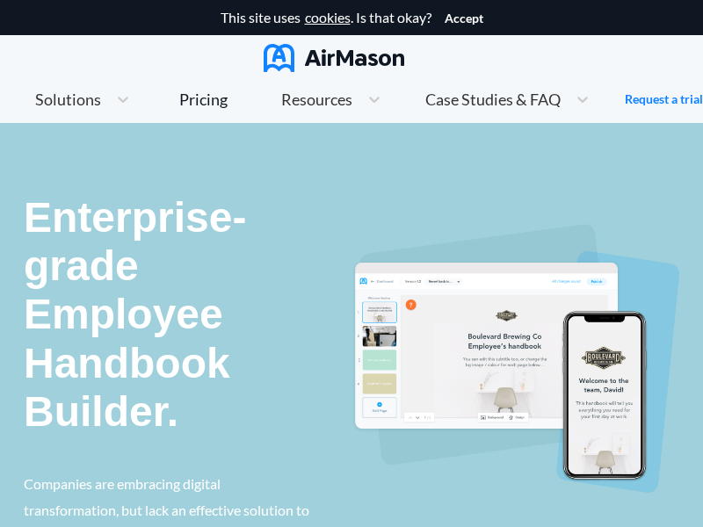  I want to click on button: Accept cookies, so click(464, 18).